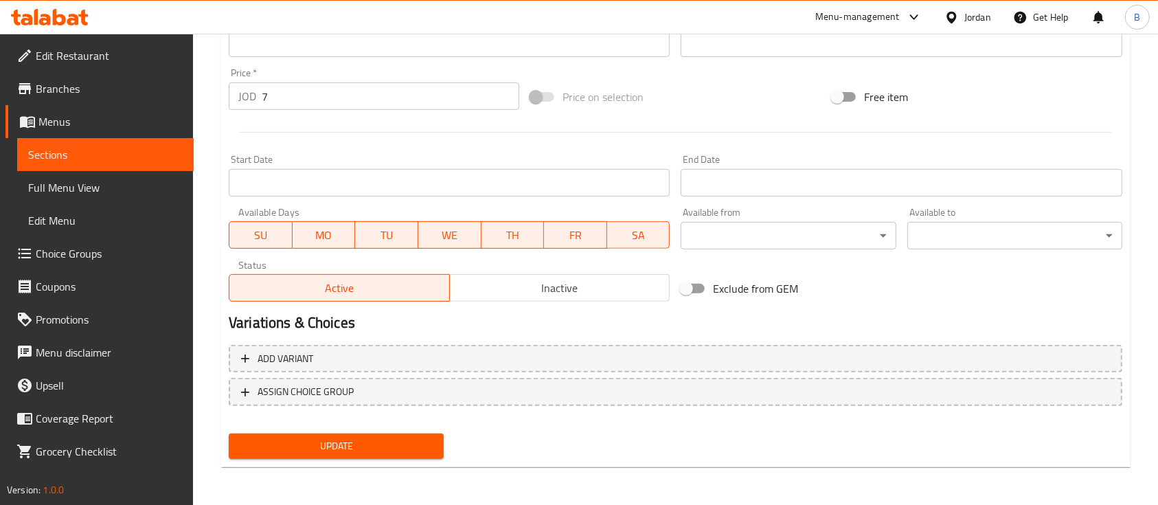 The height and width of the screenshot is (505, 1158). Describe the element at coordinates (105, 220) in the screenshot. I see `span: Edit Menu` at that location.